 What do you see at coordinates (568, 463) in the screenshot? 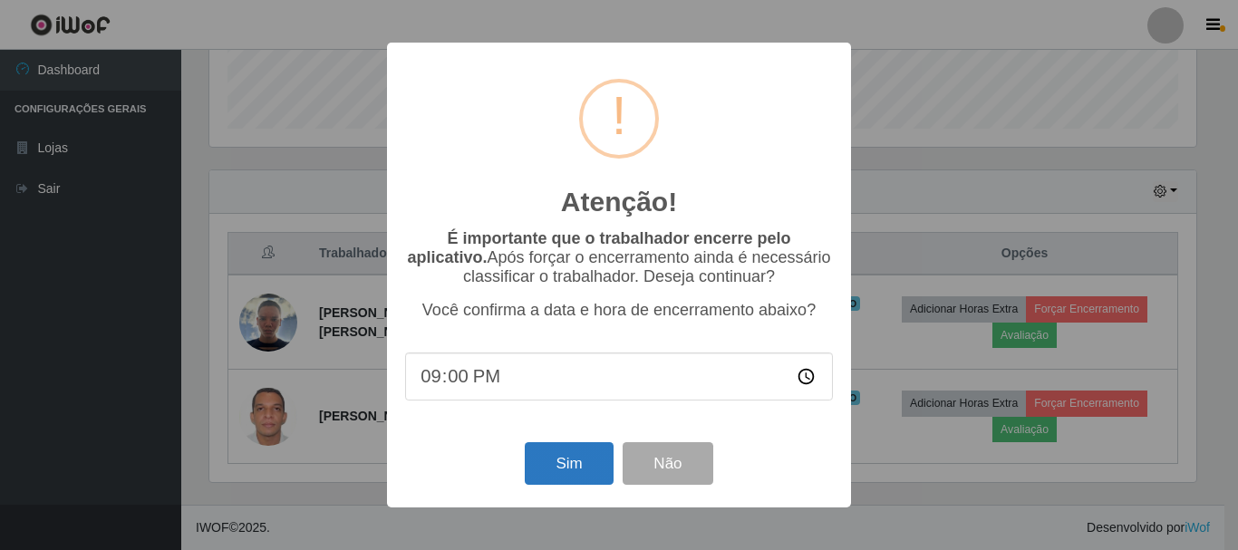
I see `button: Sim` at bounding box center [568, 463].